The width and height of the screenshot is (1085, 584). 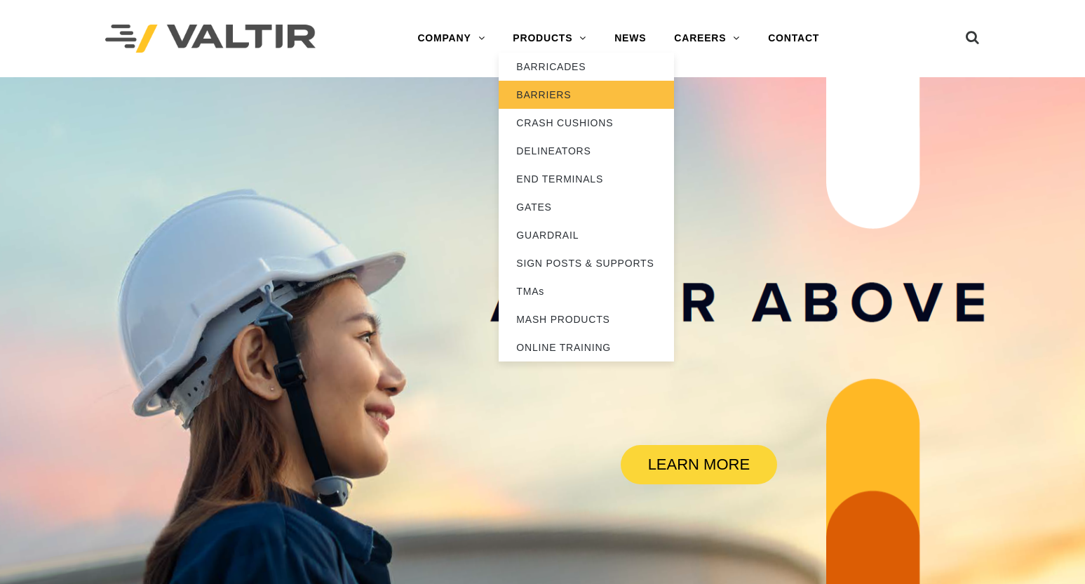 What do you see at coordinates (549, 39) in the screenshot?
I see `a: PRODUCTS` at bounding box center [549, 39].